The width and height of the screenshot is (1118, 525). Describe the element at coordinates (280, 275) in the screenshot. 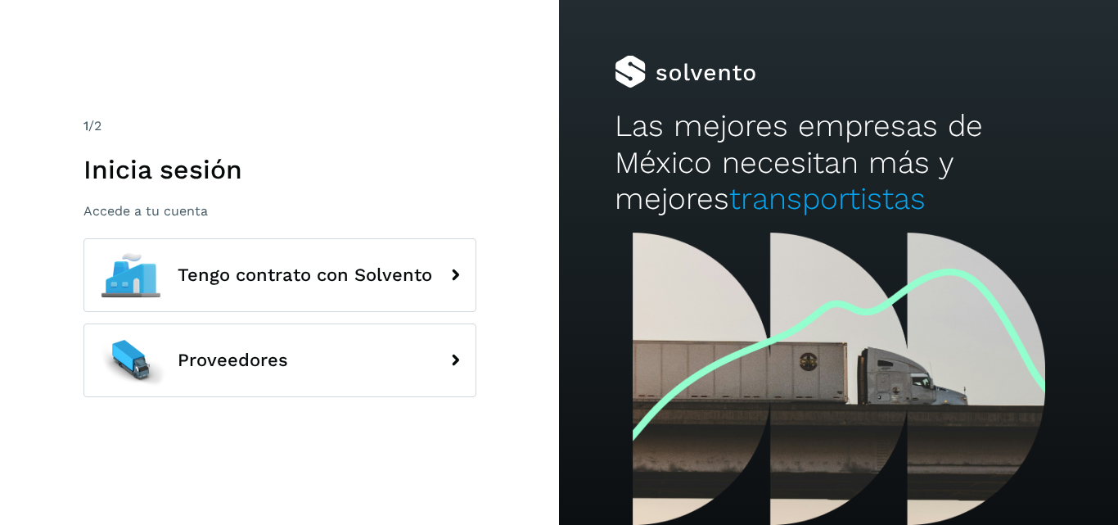

I see `button: Tengo contrato con Solvento` at that location.